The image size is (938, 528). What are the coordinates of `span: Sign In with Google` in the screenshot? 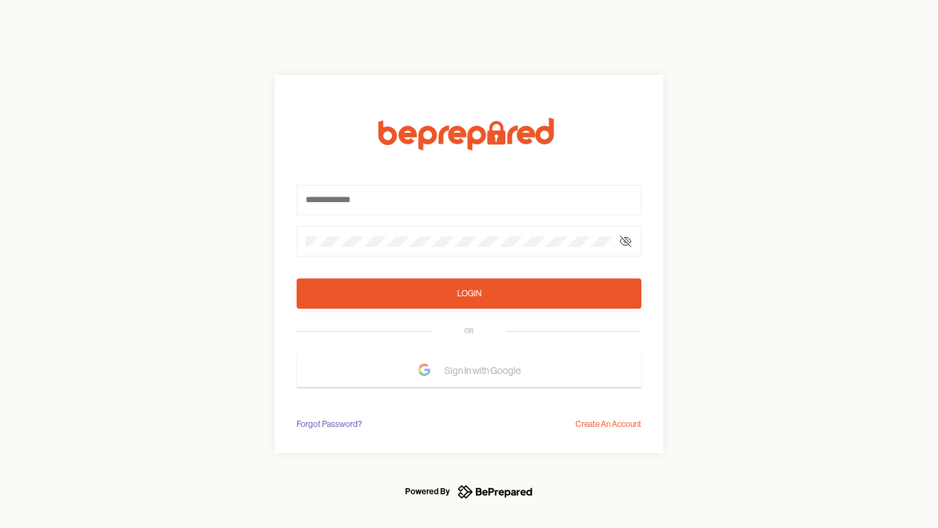 It's located at (486, 370).